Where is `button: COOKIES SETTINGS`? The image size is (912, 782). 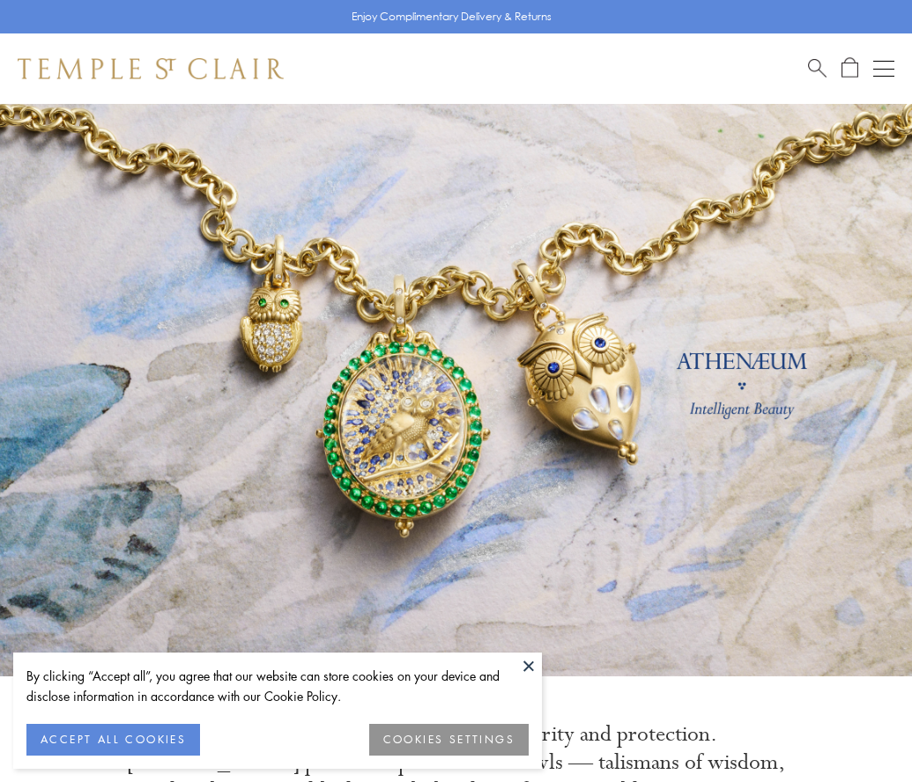
button: COOKIES SETTINGS is located at coordinates (448, 740).